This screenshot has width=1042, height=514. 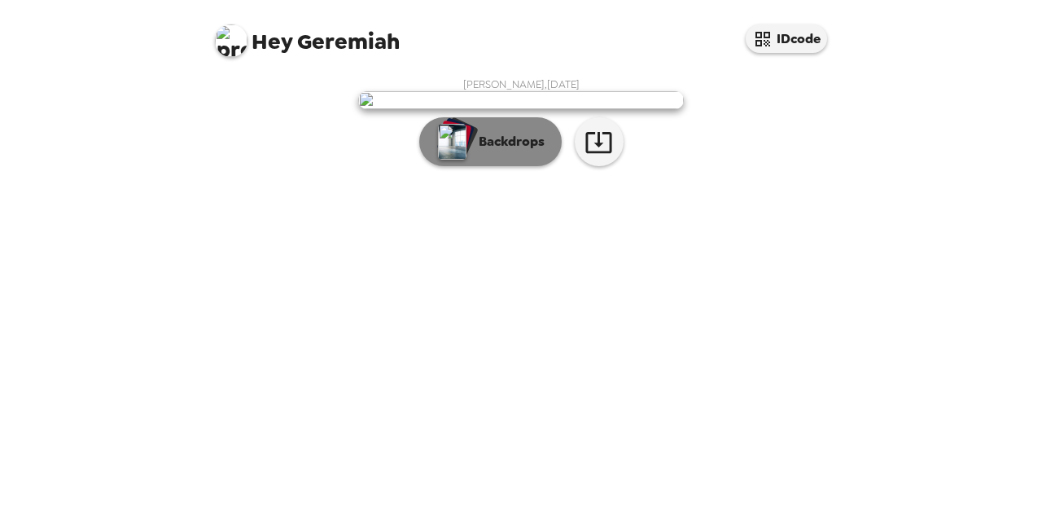 I want to click on img: user, so click(x=521, y=100).